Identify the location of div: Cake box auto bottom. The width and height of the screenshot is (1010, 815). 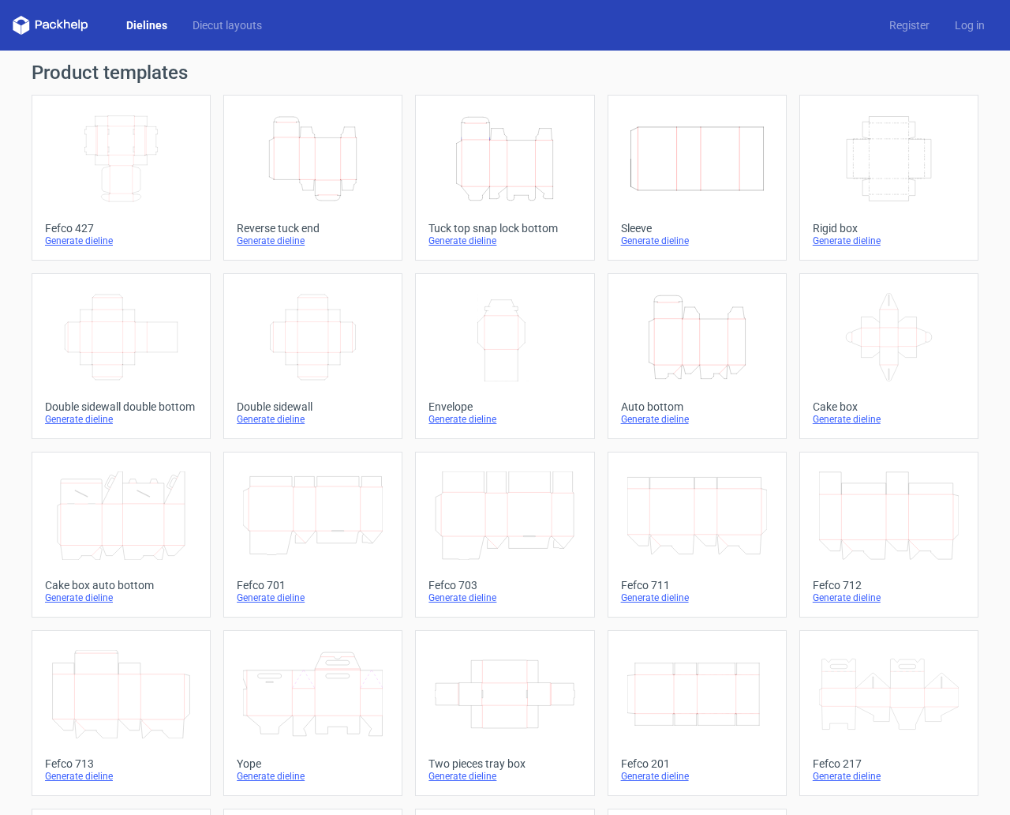
(121, 585).